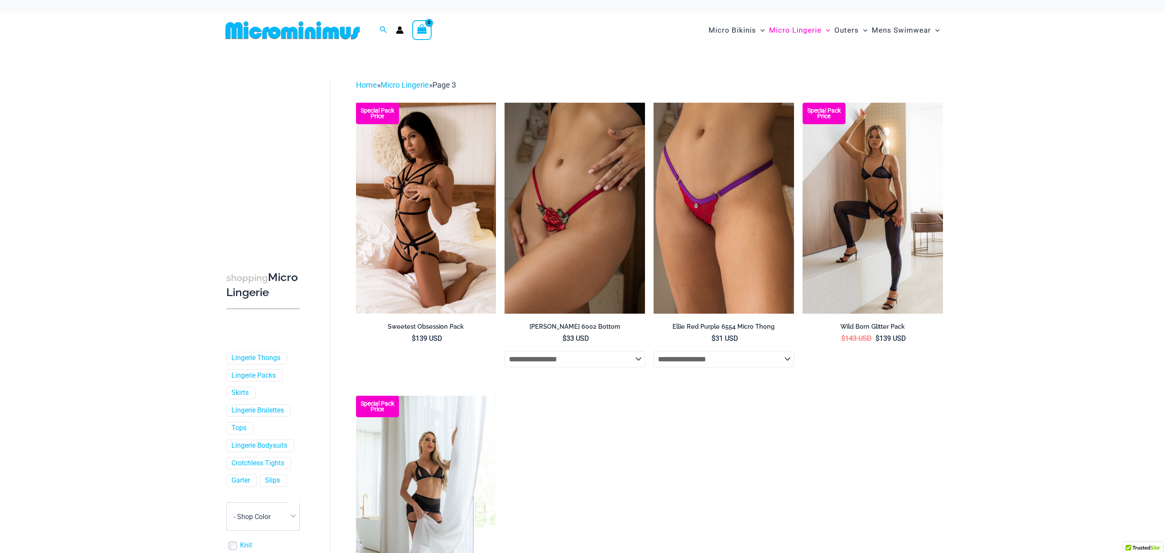 The width and height of the screenshot is (1165, 553). Describe the element at coordinates (851, 30) in the screenshot. I see `a: OutersMenu ToggleMenu Toggle` at that location.